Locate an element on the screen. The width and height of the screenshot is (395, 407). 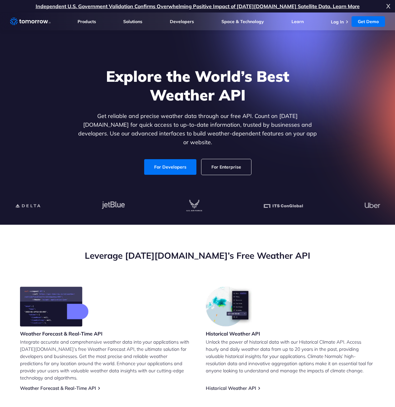
p: Unlock the power of historical data with our Historical Climate API. Access hourly and daily weat... is located at coordinates (290, 357).